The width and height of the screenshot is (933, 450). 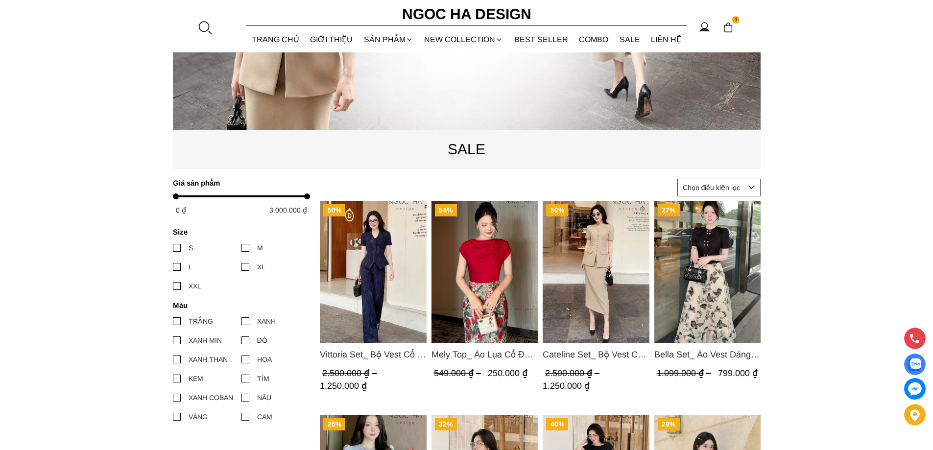 What do you see at coordinates (205, 341) in the screenshot?
I see `div: XANH MIN` at bounding box center [205, 341].